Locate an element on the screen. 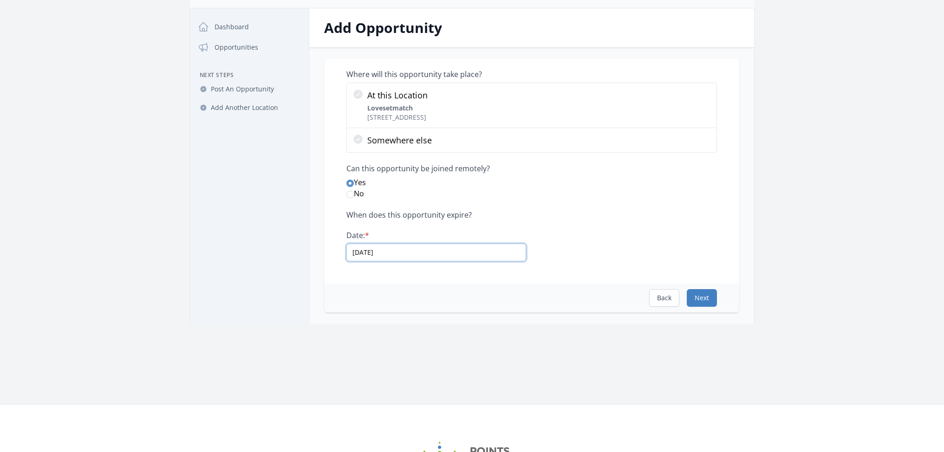  h2: Add Opportunity is located at coordinates (532, 28).